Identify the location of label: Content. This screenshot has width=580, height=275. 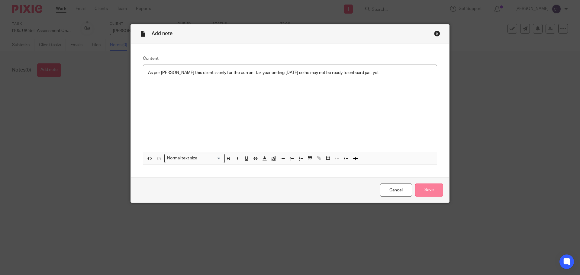
(290, 59).